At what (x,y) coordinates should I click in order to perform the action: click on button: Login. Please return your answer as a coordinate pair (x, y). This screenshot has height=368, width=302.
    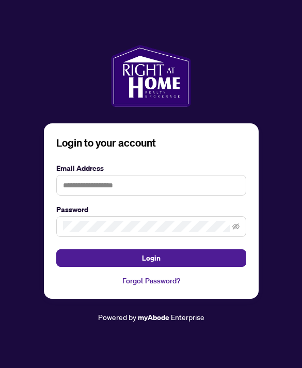
    Looking at the image, I should click on (151, 258).